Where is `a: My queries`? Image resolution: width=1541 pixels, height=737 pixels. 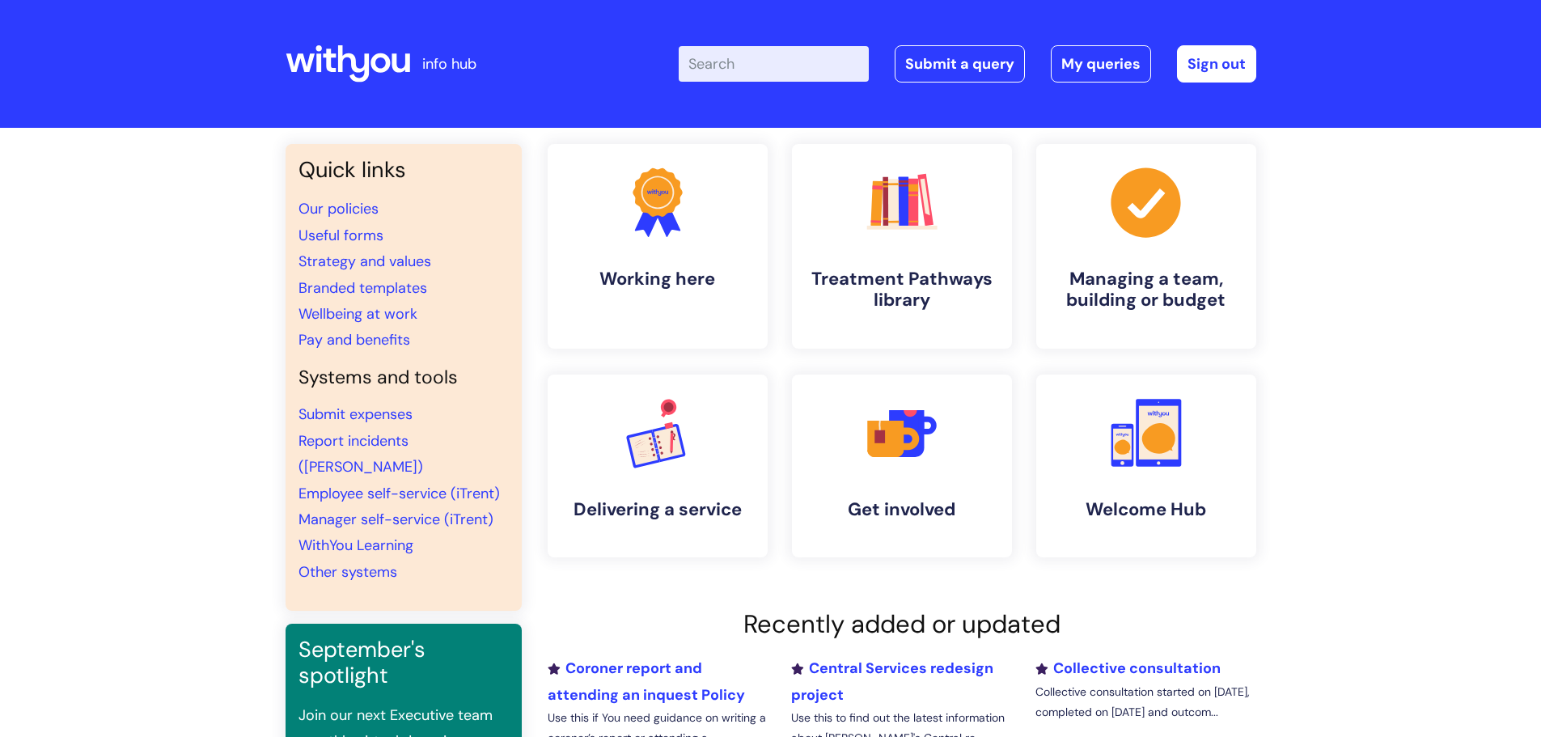 a: My queries is located at coordinates (1101, 64).